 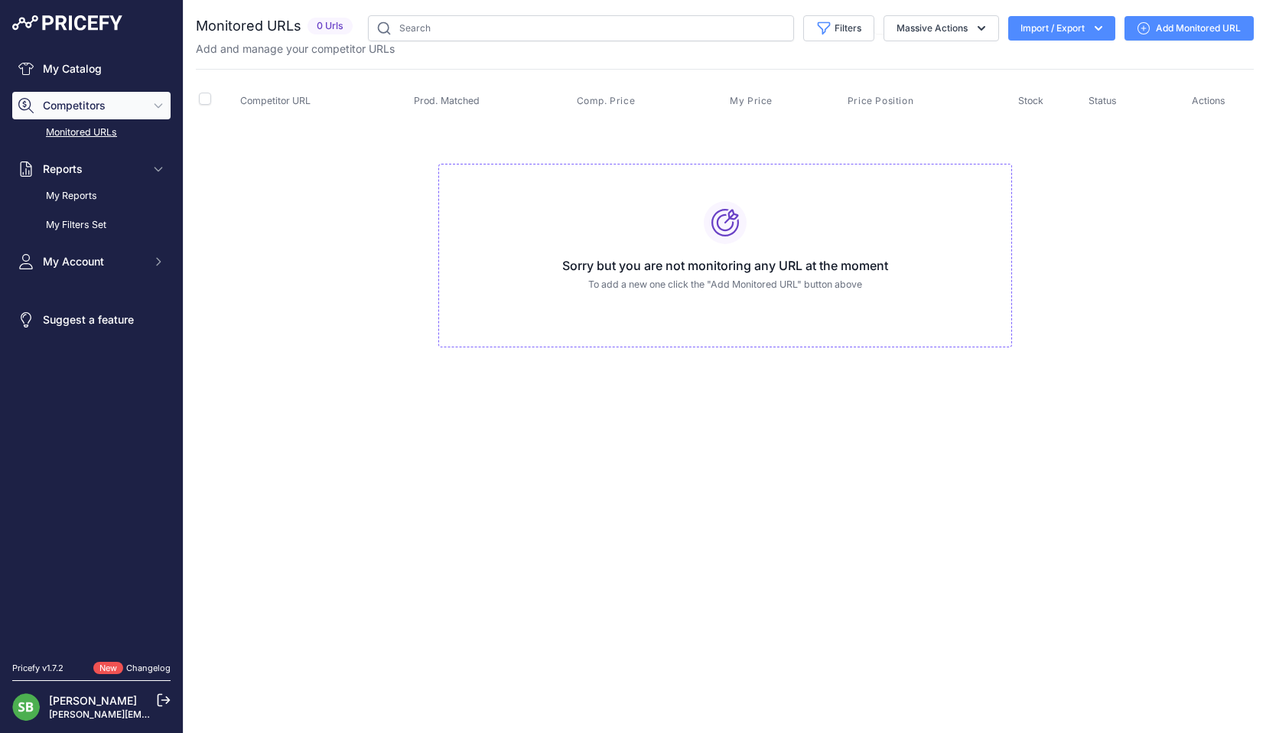 I want to click on span: Reports, so click(x=93, y=169).